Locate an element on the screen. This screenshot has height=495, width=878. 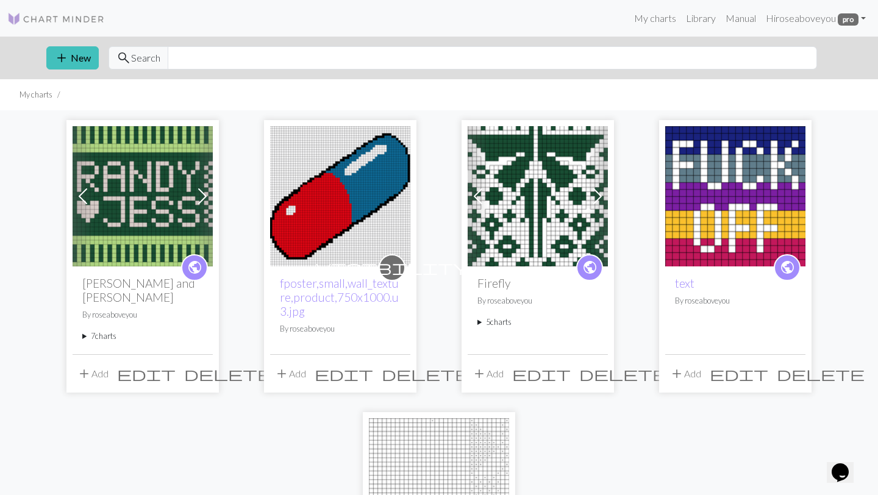
h2: Firefly is located at coordinates (538, 283).